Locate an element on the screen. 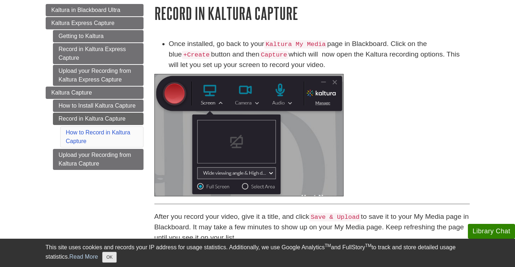  code: Kaltura My Media is located at coordinates (296, 44).